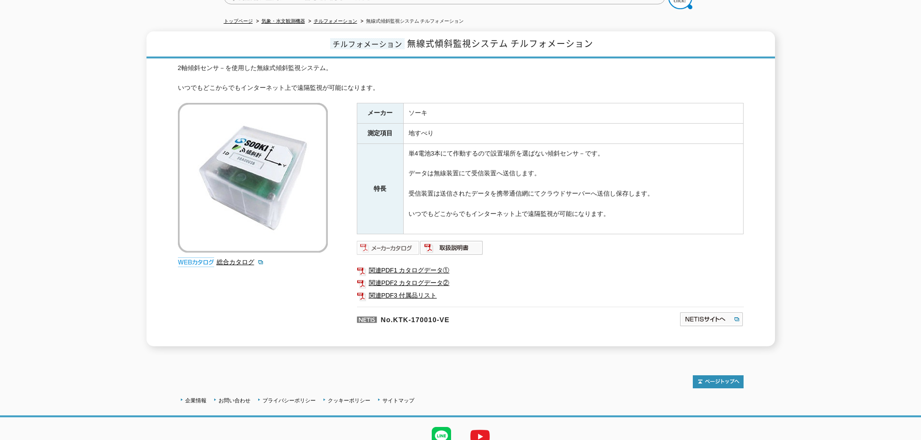 This screenshot has width=921, height=440. Describe the element at coordinates (380, 188) in the screenshot. I see `th: 特長` at that location.